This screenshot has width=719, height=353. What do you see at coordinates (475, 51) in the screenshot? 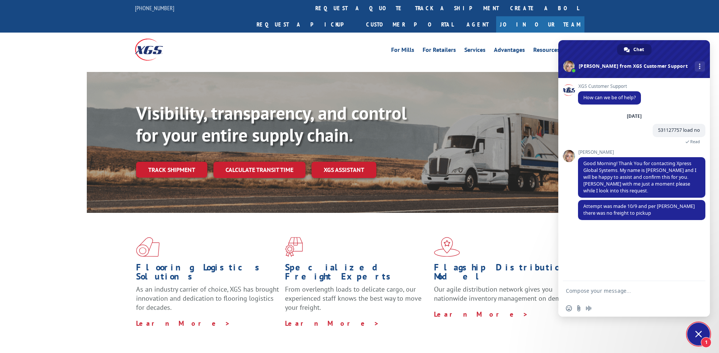
I see `a: Services` at bounding box center [475, 51].